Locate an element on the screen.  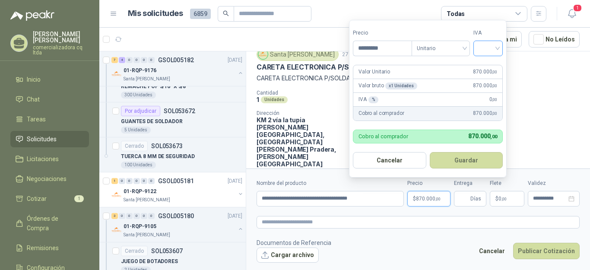
span: Unitario is located at coordinates (441, 48).